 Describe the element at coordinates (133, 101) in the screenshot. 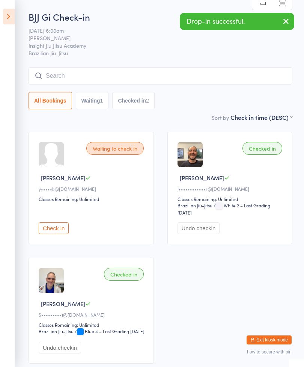

I see `button: Checked in2` at that location.